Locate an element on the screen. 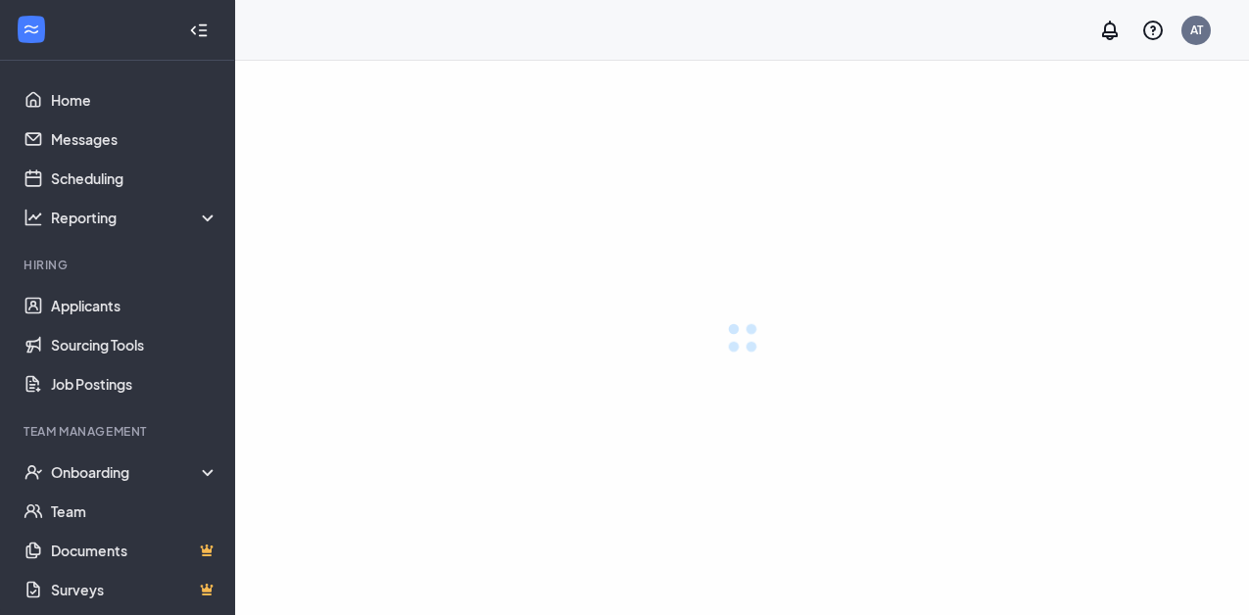 Image resolution: width=1249 pixels, height=615 pixels. div: AT is located at coordinates (1196, 29).